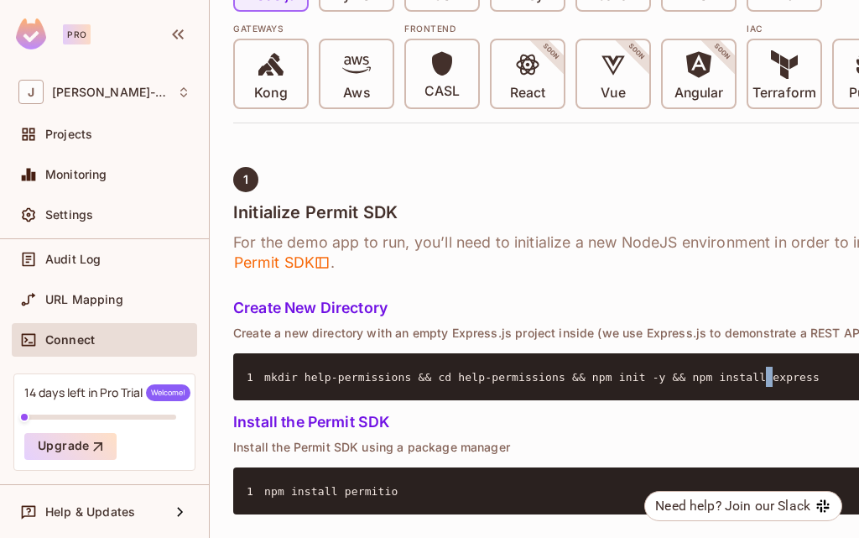  I want to click on div: Need help? Join our Slack, so click(733, 506).